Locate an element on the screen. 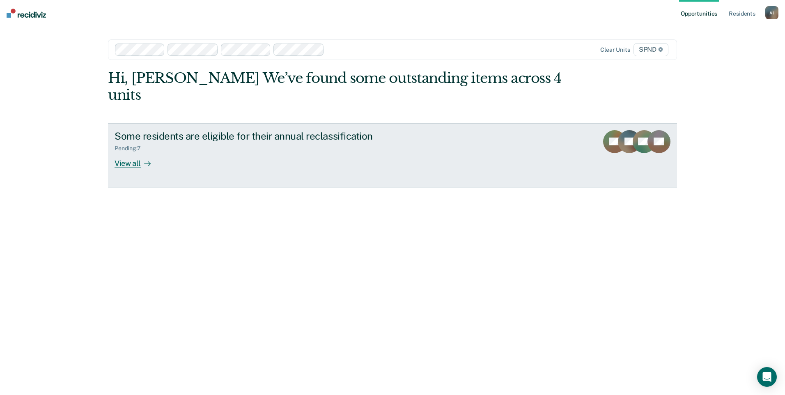  div: Some residents are eligible for their annual reclassification is located at coordinates (259, 136).